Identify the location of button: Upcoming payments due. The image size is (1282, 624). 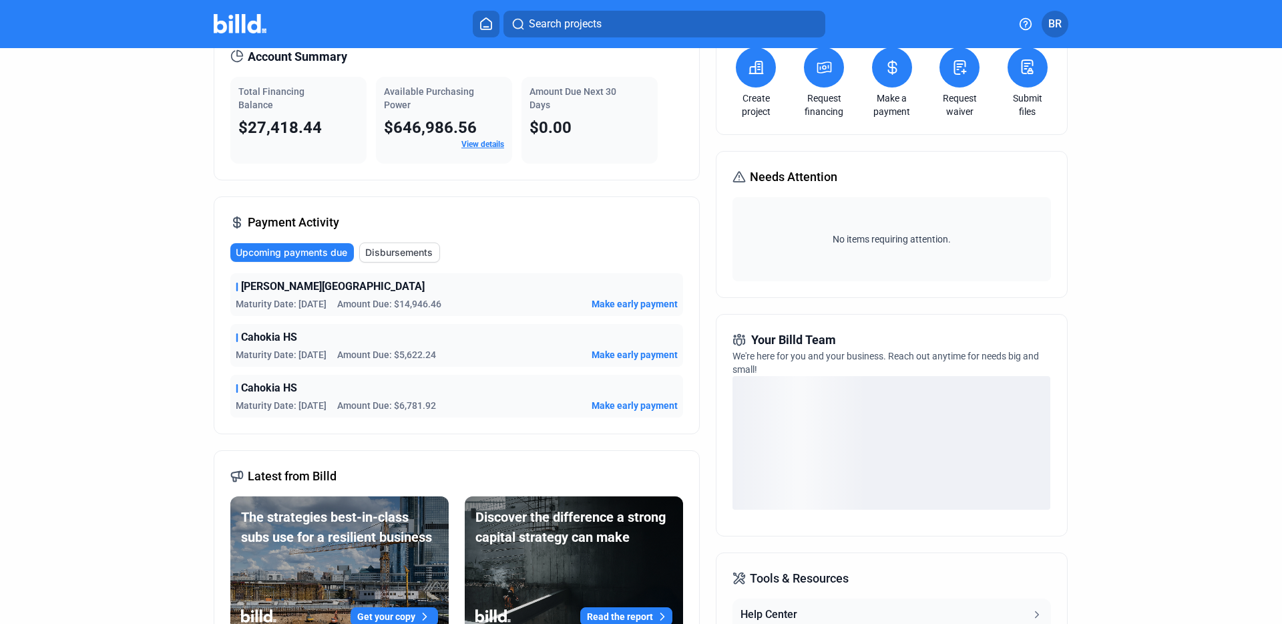
(292, 252).